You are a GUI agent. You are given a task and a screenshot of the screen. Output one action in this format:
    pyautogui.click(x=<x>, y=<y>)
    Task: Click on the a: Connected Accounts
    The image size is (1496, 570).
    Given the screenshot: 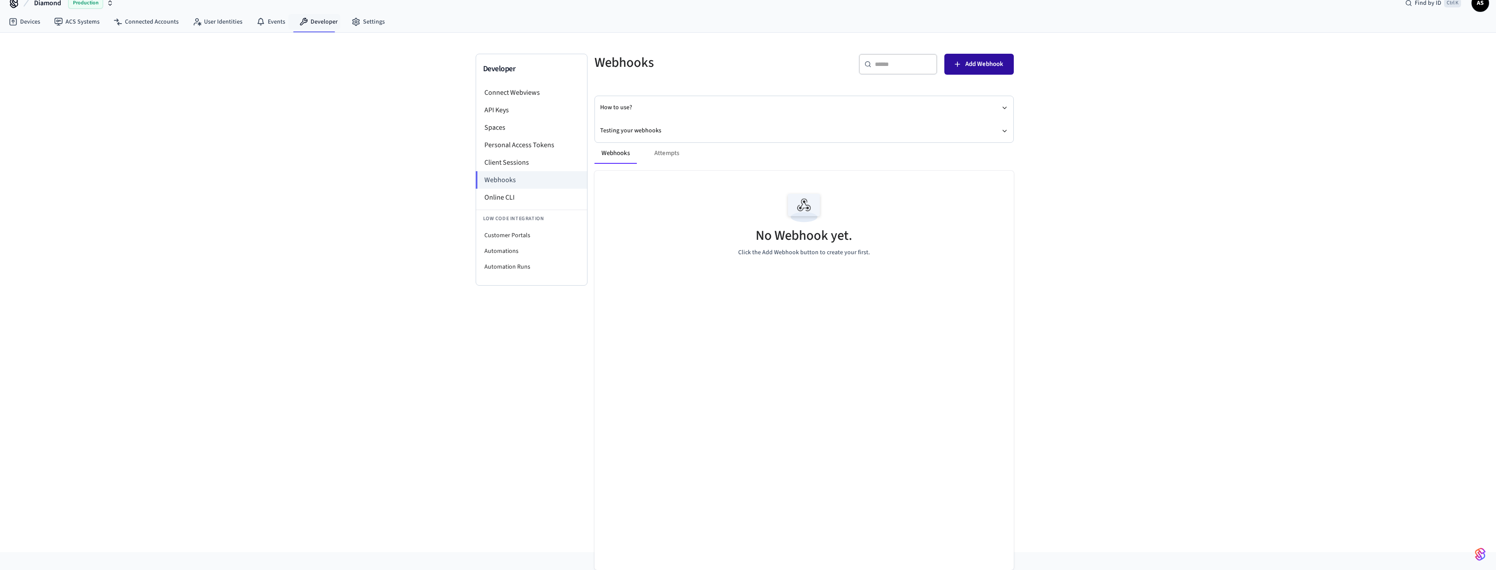 What is the action you would take?
    pyautogui.click(x=146, y=22)
    